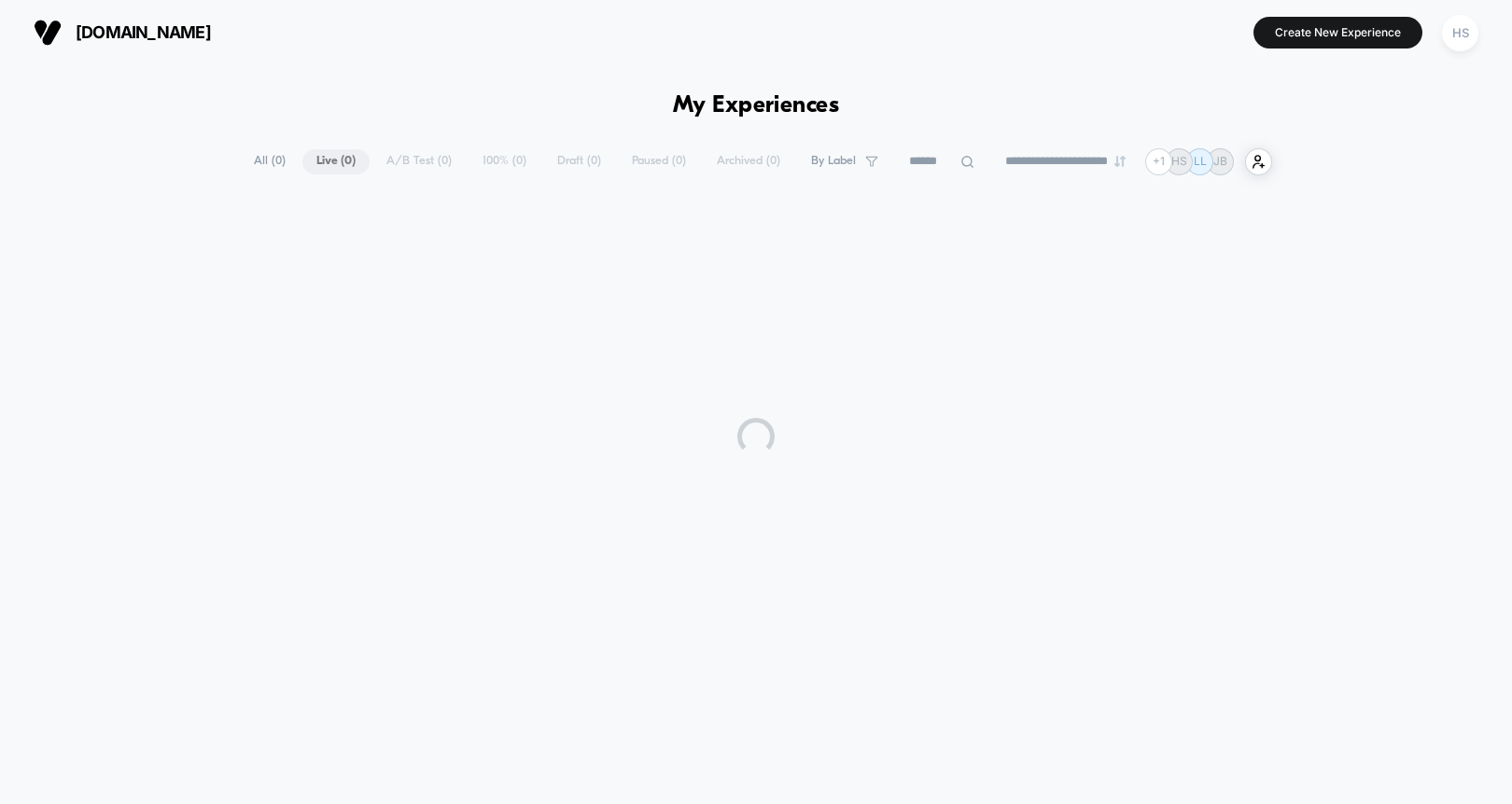 This screenshot has height=804, width=1512. Describe the element at coordinates (1337, 33) in the screenshot. I see `button: Create New Experience` at that location.